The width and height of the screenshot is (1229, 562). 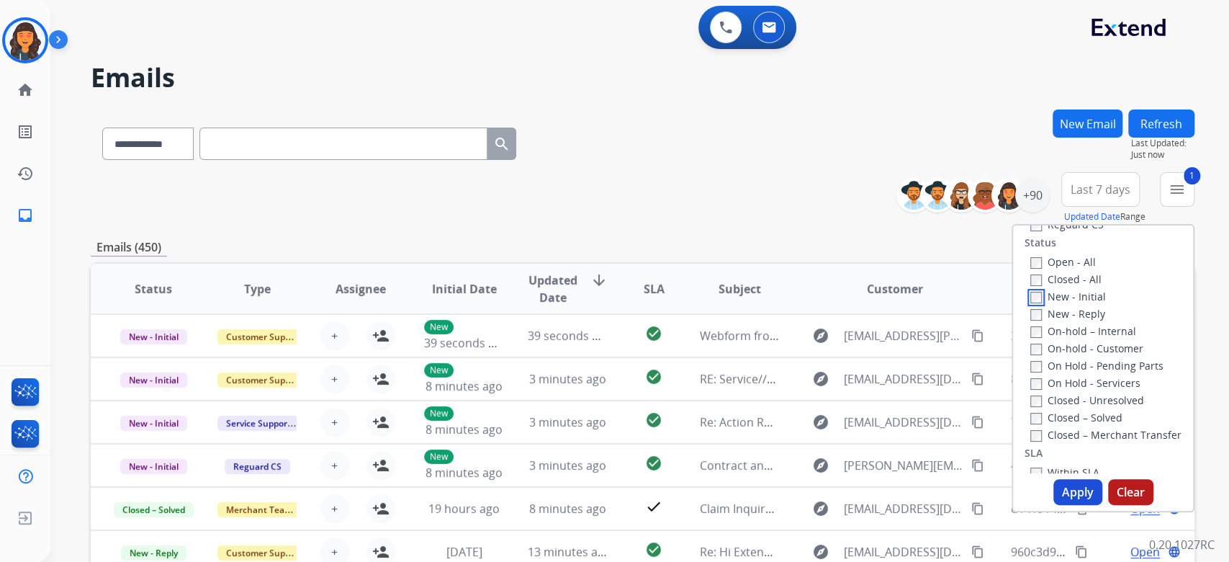 What do you see at coordinates (1036, 297) in the screenshot?
I see `input: New - Initial` at bounding box center [1036, 297].